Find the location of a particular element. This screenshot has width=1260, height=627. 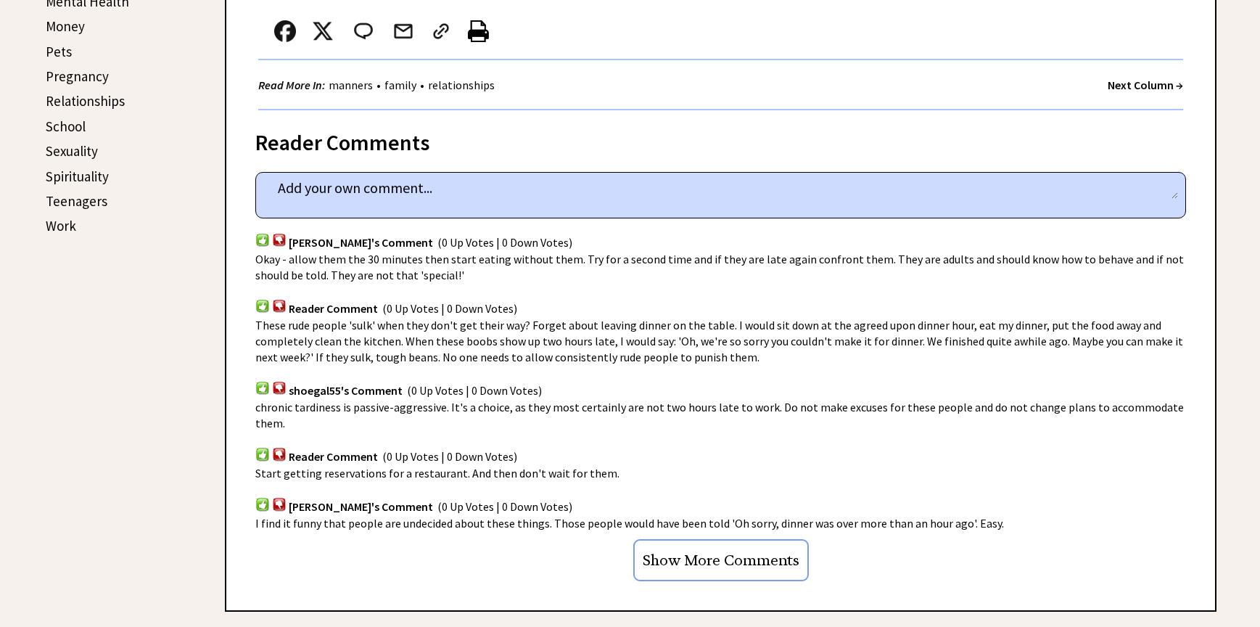

span: shoegal55's Comment is located at coordinates (345, 390).